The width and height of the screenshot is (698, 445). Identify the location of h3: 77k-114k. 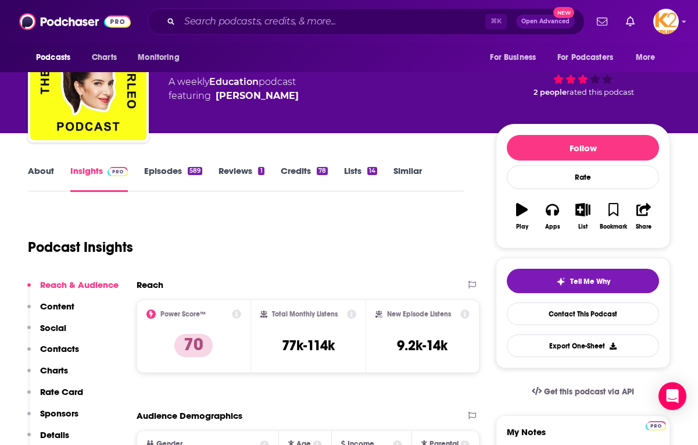
(308, 345).